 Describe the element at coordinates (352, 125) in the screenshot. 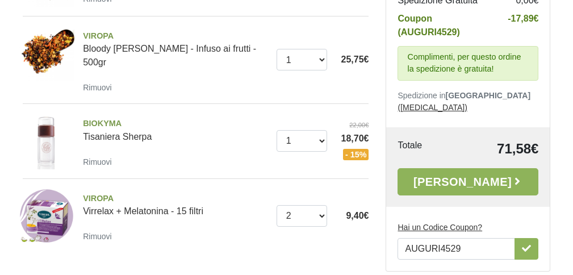

I see `del: 22,00€` at that location.